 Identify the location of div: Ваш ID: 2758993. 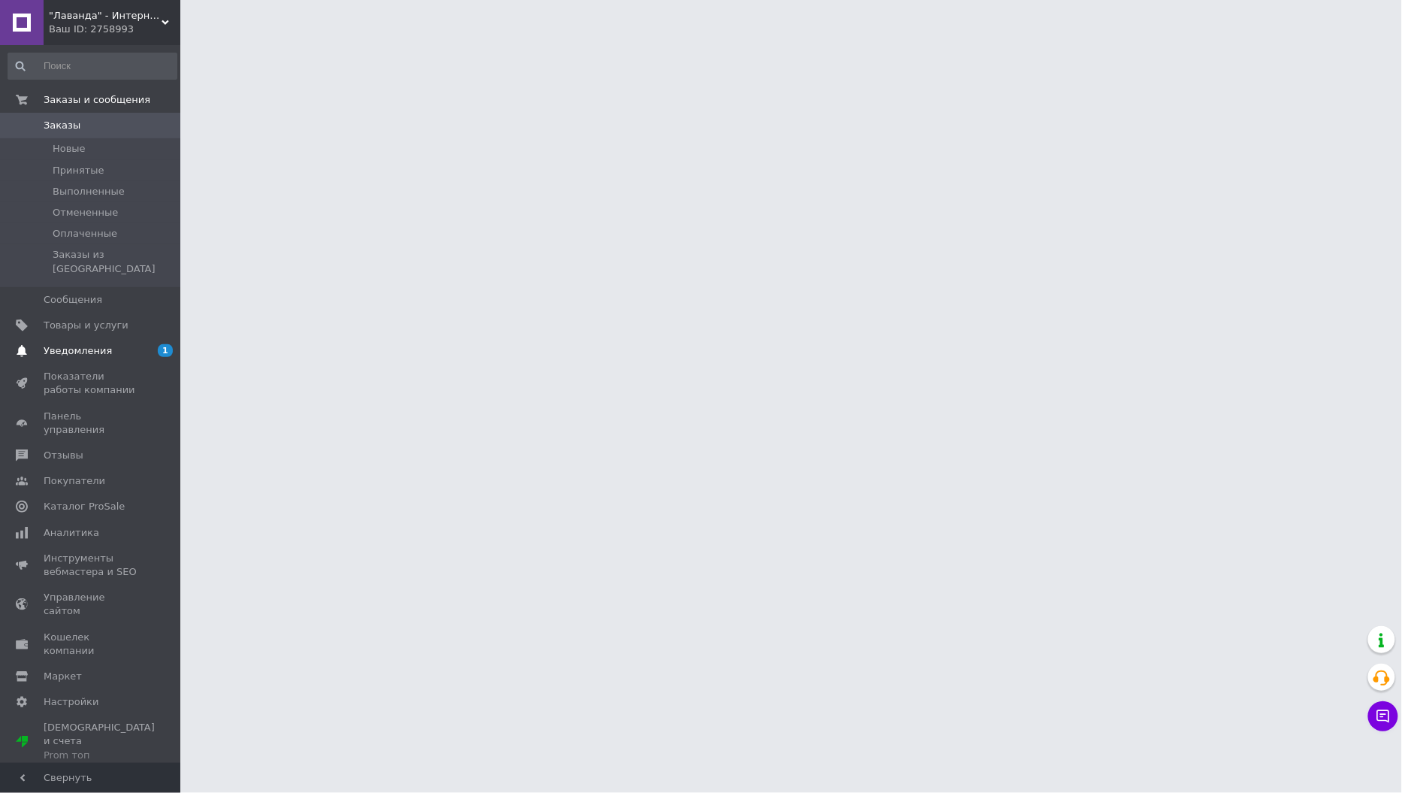
(114, 29).